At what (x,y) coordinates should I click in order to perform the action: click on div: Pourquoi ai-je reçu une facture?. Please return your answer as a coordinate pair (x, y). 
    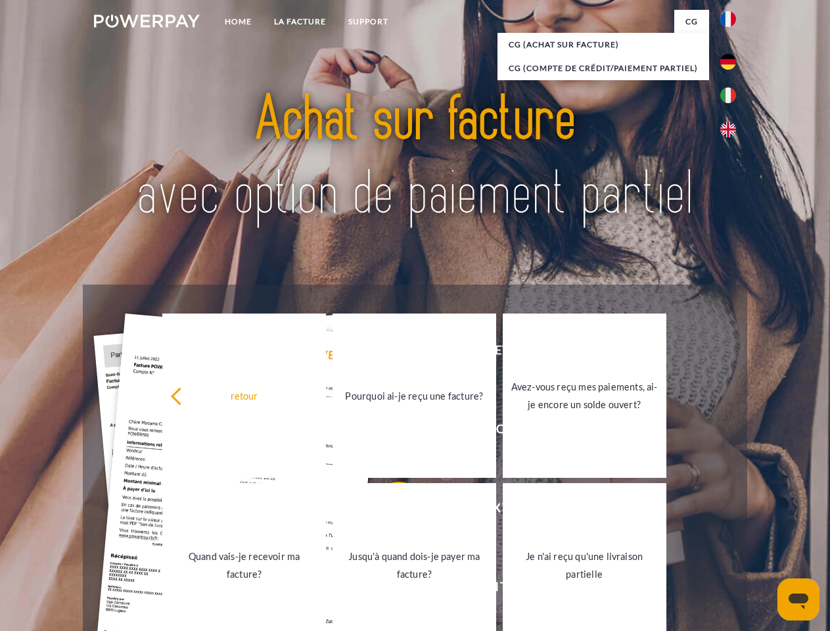
    Looking at the image, I should click on (414, 395).